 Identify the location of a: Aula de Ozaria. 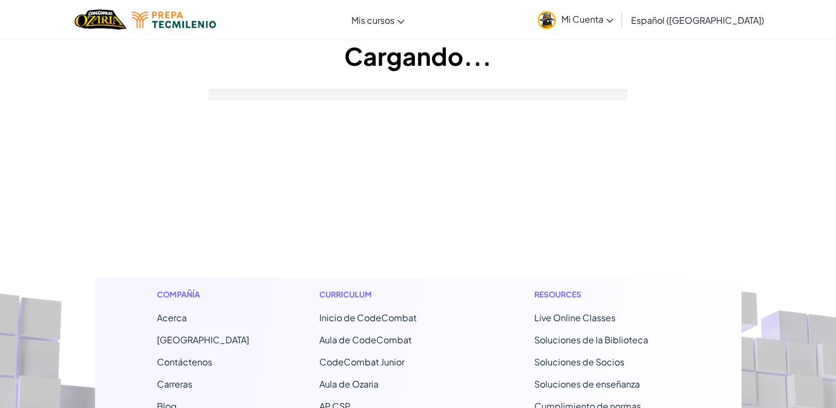
(349, 384).